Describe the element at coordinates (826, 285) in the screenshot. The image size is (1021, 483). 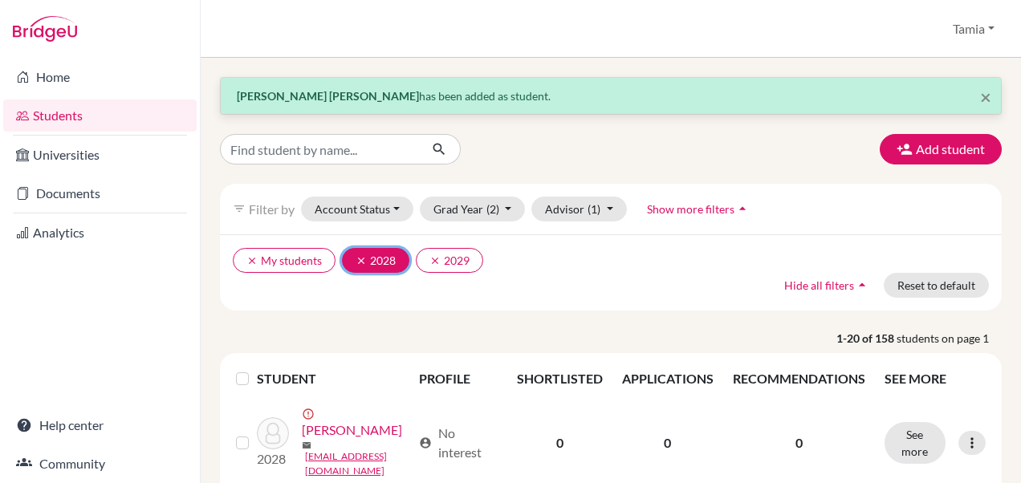
I see `button: Hide all filtersarrow_drop_up` at that location.